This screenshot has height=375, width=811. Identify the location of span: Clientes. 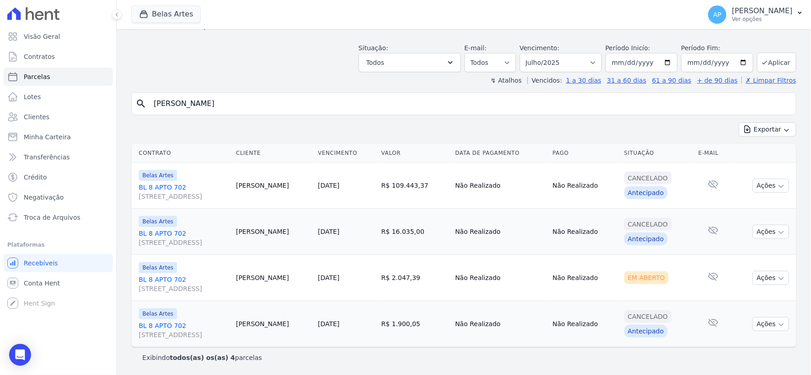
(36, 117).